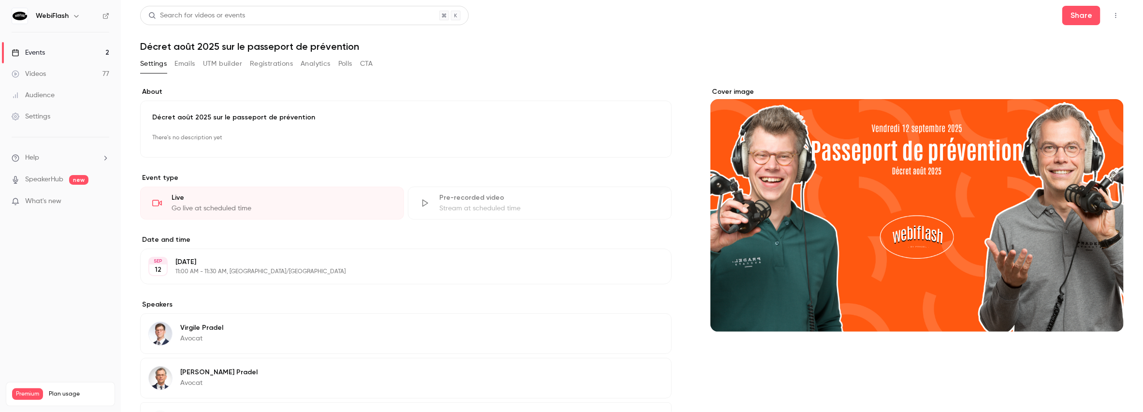 The height and width of the screenshot is (412, 1143). What do you see at coordinates (406, 92) in the screenshot?
I see `label: About` at bounding box center [406, 92].